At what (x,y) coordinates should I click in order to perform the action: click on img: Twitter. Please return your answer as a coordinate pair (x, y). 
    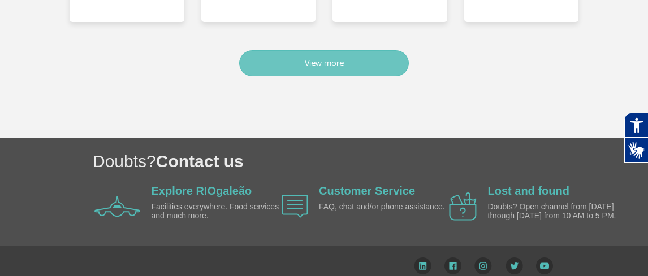
    Looking at the image, I should click on (514, 266).